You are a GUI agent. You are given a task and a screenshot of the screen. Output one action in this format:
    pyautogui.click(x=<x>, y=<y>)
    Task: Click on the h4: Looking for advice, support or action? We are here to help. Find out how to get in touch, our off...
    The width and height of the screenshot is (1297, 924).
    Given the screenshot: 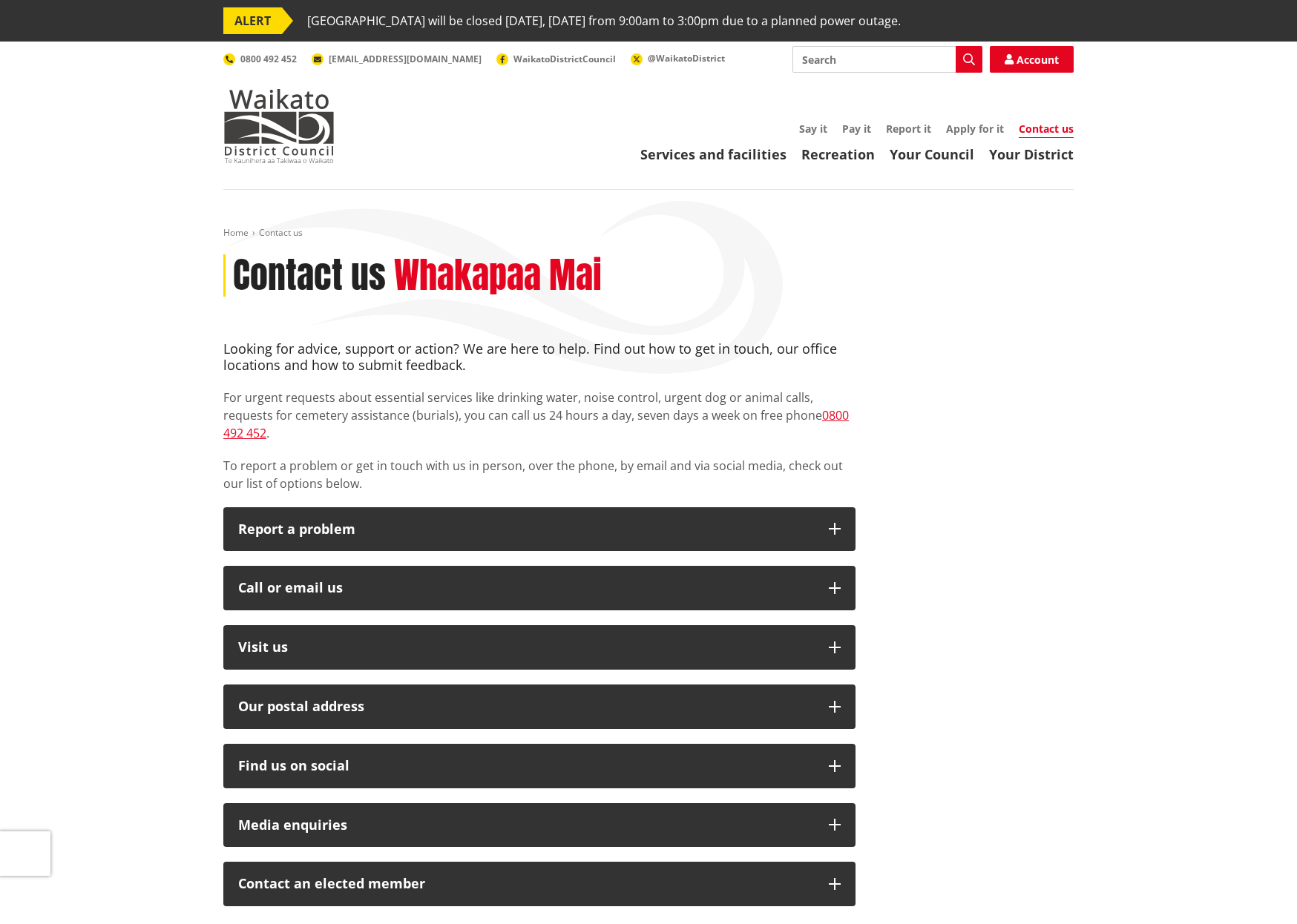 What is the action you would take?
    pyautogui.click(x=539, y=357)
    